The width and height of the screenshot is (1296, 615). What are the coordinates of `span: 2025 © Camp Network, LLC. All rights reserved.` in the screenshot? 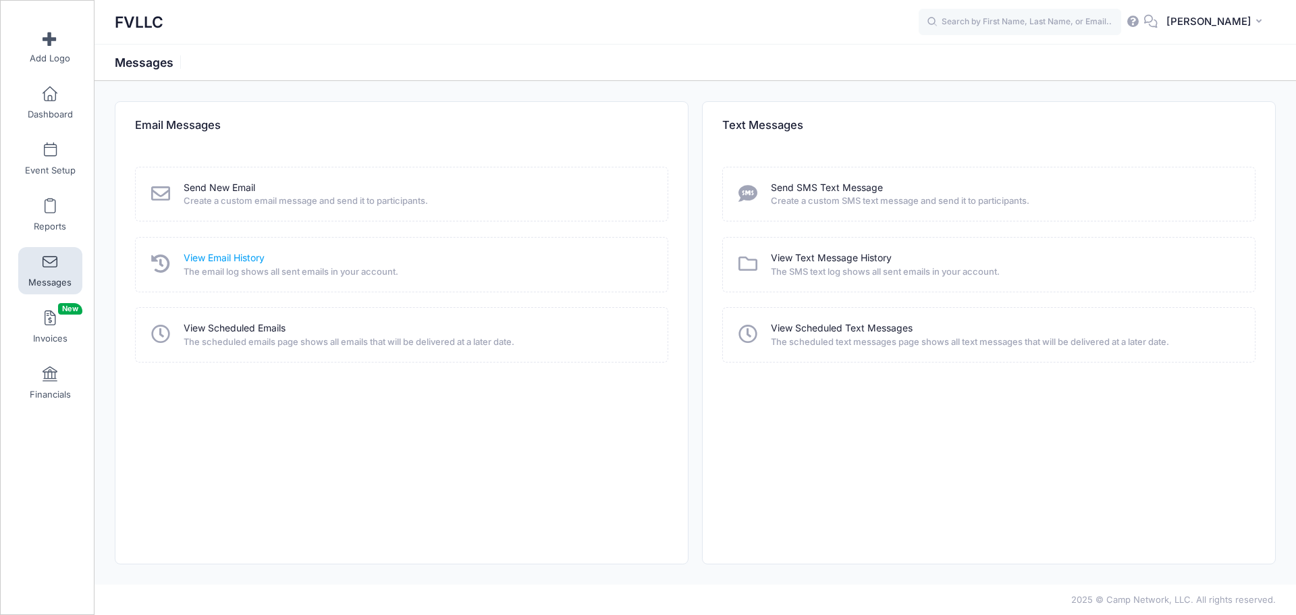 It's located at (1173, 599).